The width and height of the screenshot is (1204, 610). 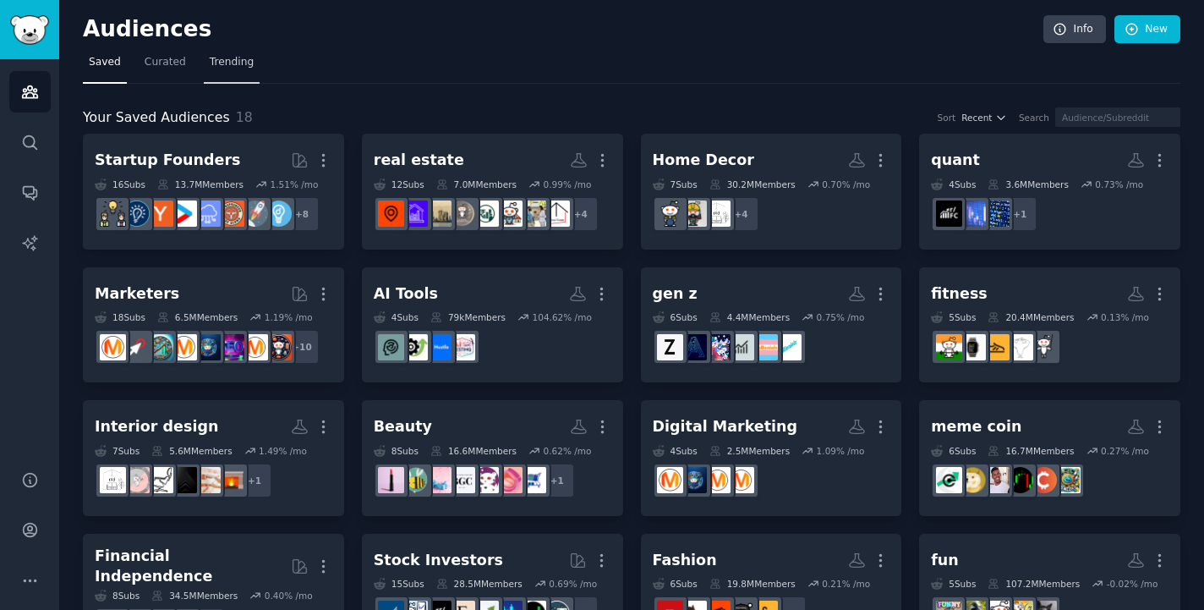 I want to click on img: CryptoMarkets, so click(x=1020, y=480).